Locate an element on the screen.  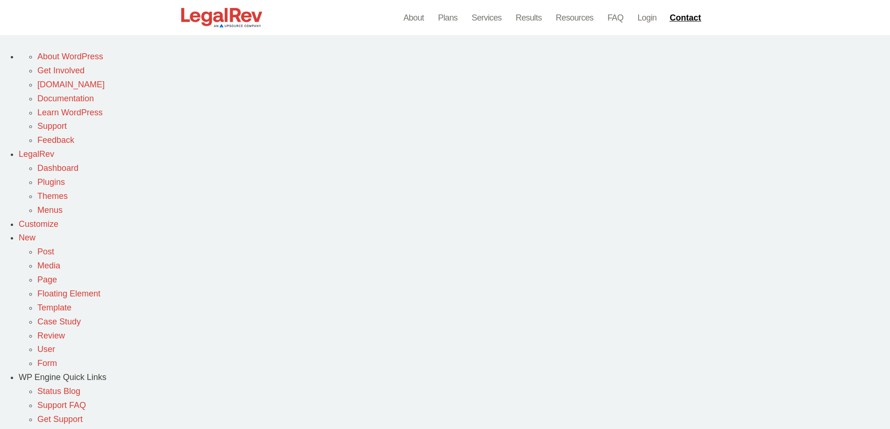
a: Documentation is located at coordinates (65, 99).